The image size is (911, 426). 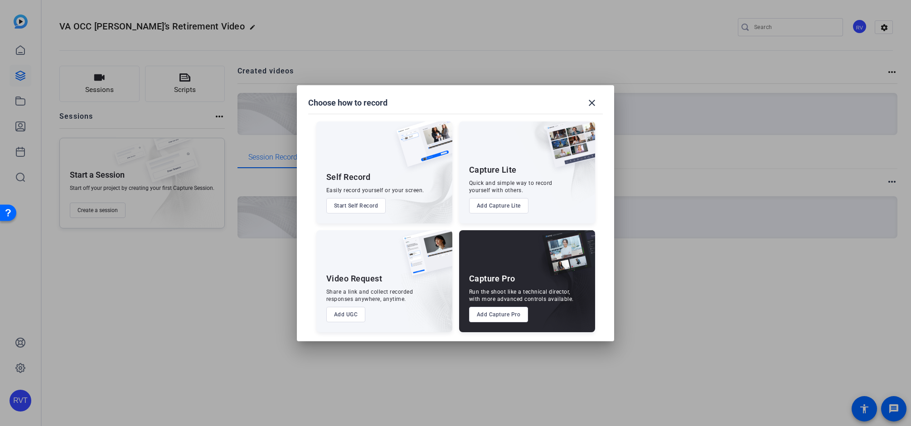 I want to click on img: self-record.png, so click(x=421, y=149).